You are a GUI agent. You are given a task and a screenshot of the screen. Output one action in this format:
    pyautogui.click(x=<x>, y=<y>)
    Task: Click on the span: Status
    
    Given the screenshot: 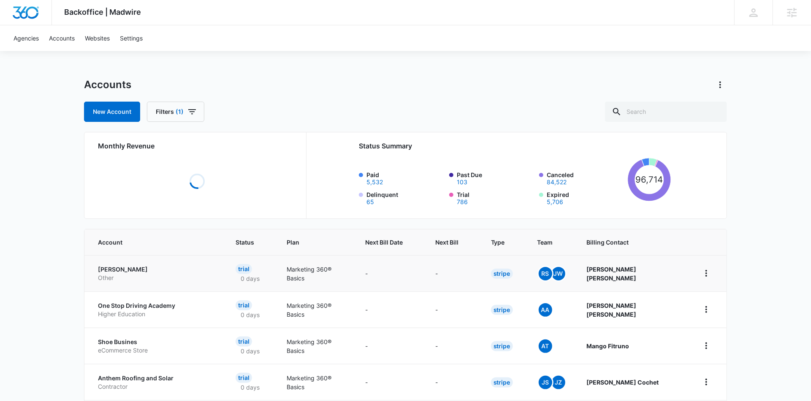 What is the action you would take?
    pyautogui.click(x=245, y=242)
    